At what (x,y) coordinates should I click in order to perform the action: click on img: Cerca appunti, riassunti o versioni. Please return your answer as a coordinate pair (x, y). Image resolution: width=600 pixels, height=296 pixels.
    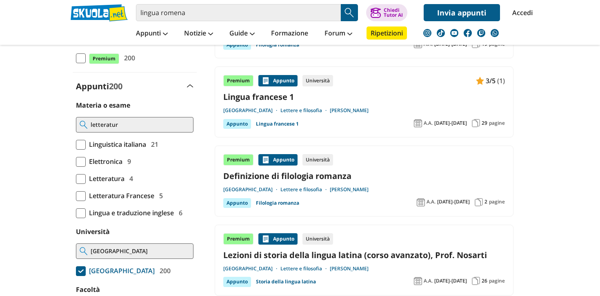
    Looking at the image, I should click on (349, 13).